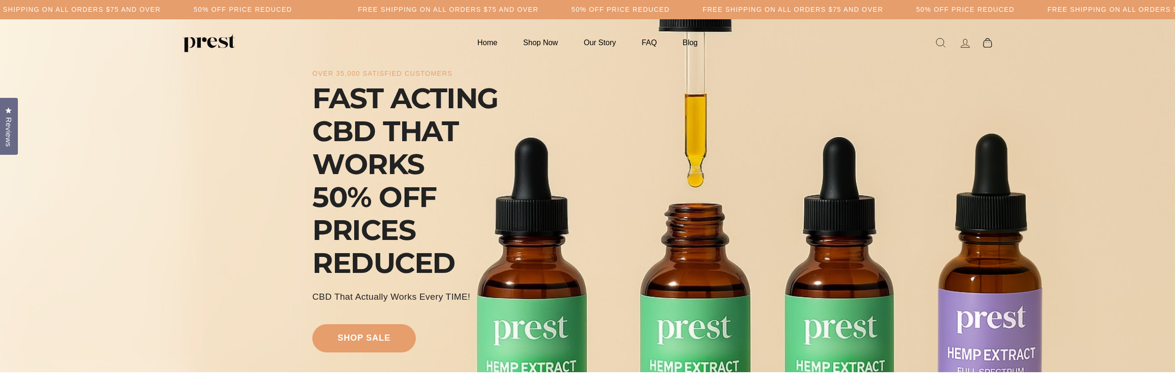 Image resolution: width=1175 pixels, height=391 pixels. What do you see at coordinates (382, 73) in the screenshot?
I see `div: over 35,000 satisfied customers` at bounding box center [382, 73].